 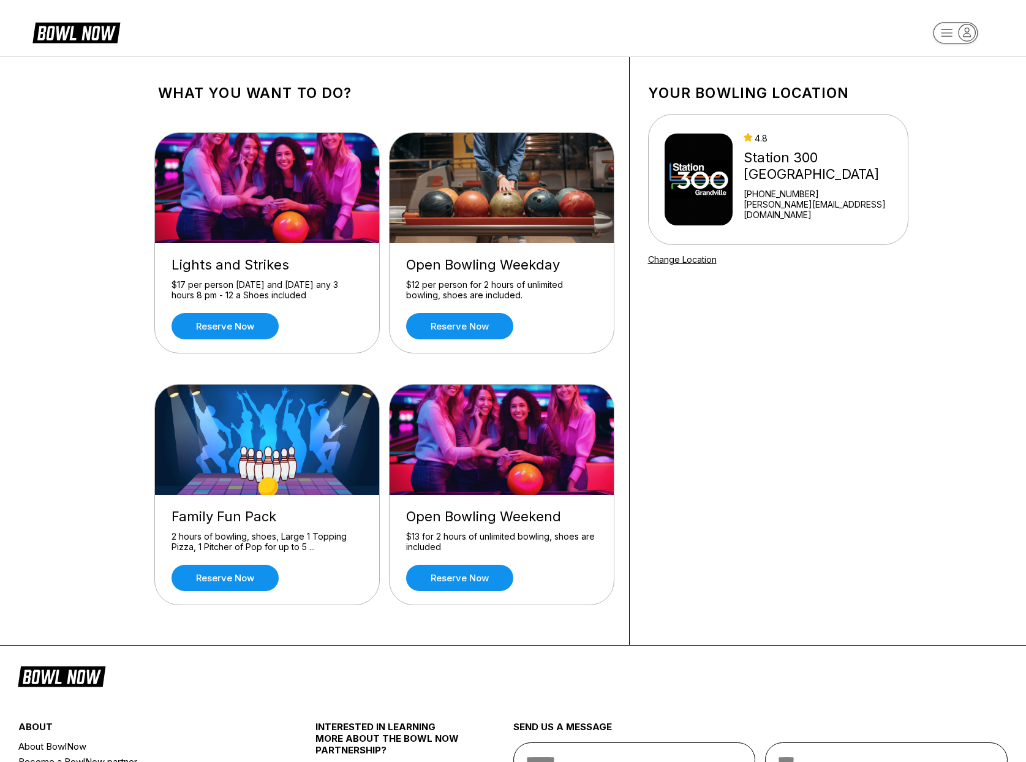 I want to click on img: Open Bowling Weekday, so click(x=502, y=188).